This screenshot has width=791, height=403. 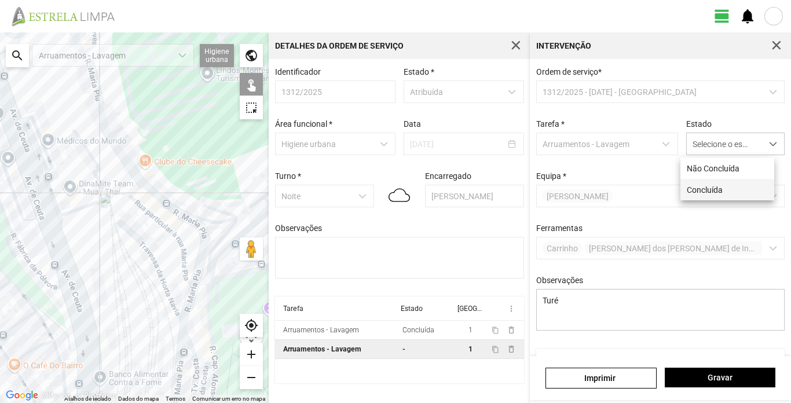 What do you see at coordinates (728, 168) in the screenshot?
I see `li: Não Concluída` at bounding box center [728, 168].